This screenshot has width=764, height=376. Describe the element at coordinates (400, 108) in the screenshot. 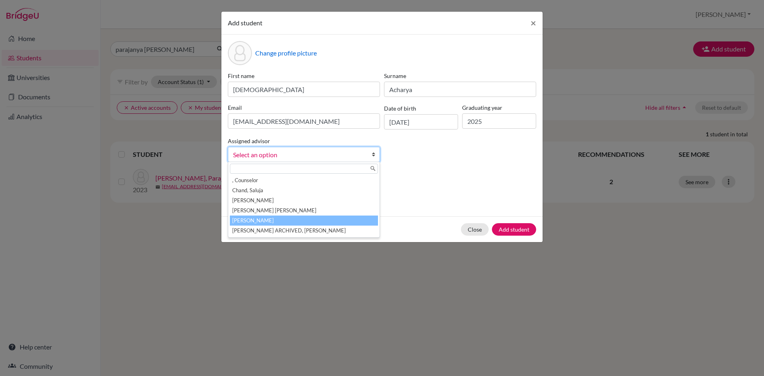

I see `label: Date of birth` at that location.